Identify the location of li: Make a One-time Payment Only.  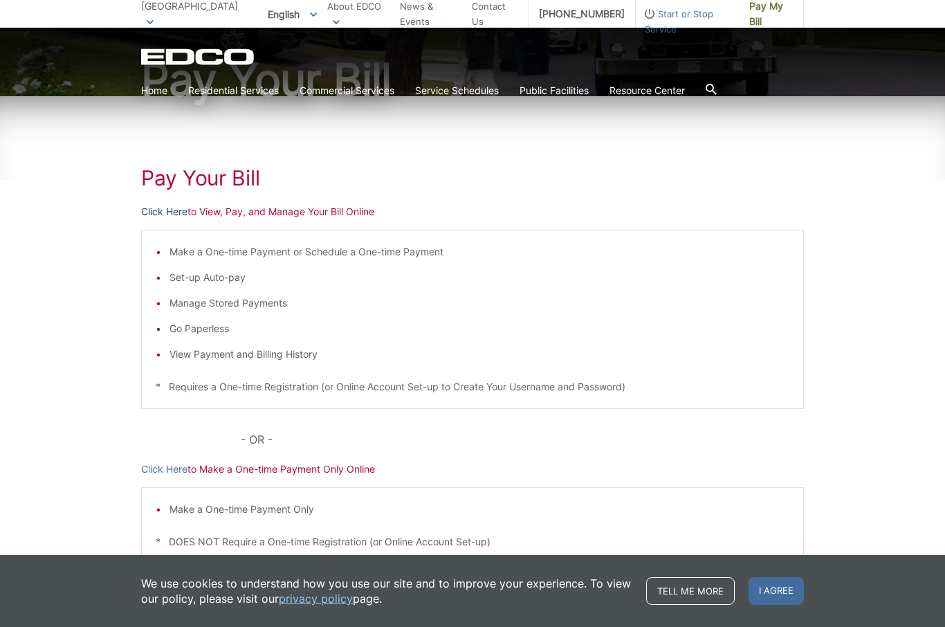
(479, 509).